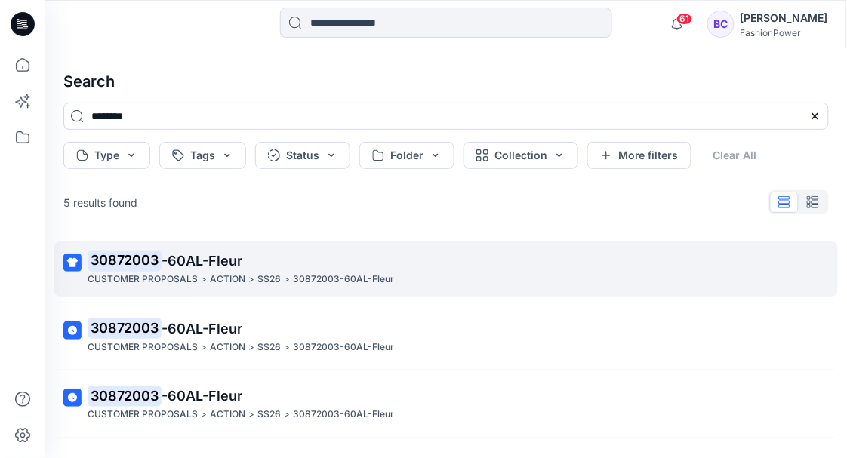  What do you see at coordinates (640, 156) in the screenshot?
I see `button: More filters` at bounding box center [640, 156].